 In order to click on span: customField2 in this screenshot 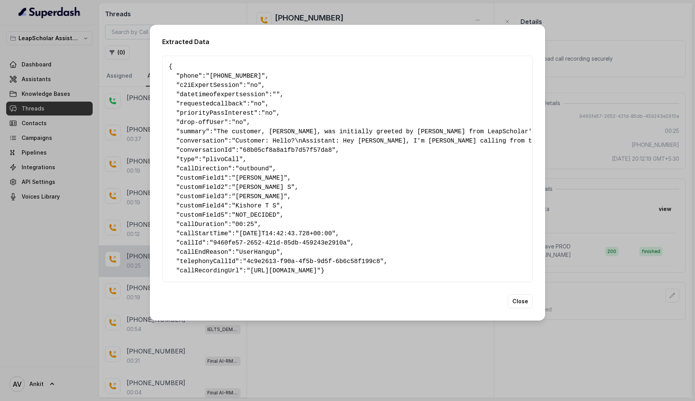, I will do `click(202, 187)`.